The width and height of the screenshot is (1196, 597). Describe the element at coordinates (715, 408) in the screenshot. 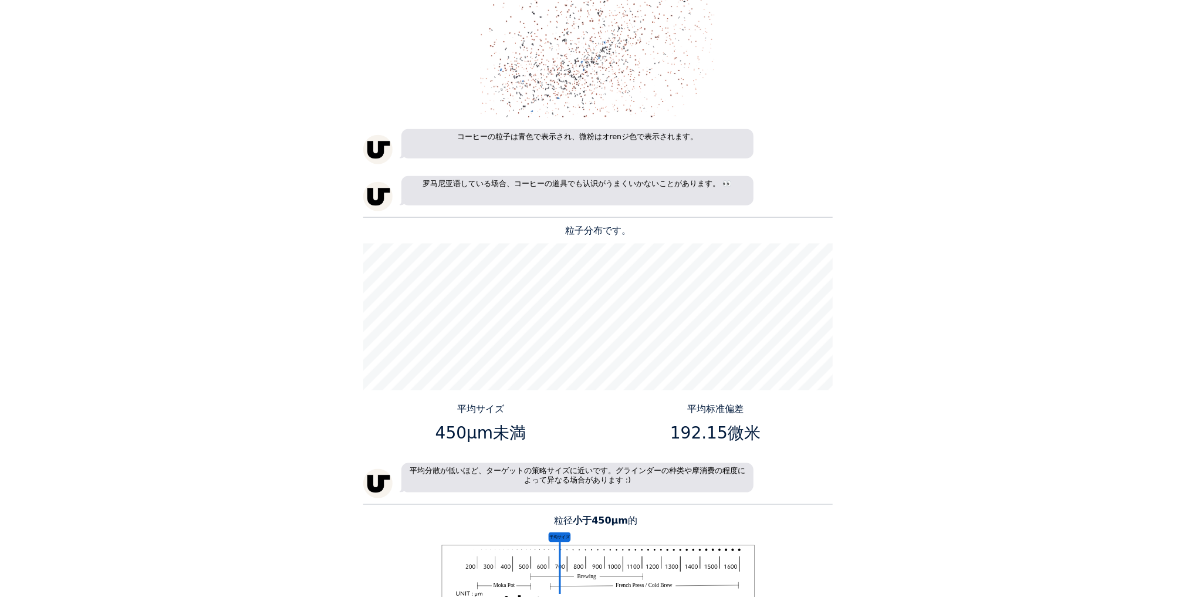

I see `font: 平均标准偏差` at that location.